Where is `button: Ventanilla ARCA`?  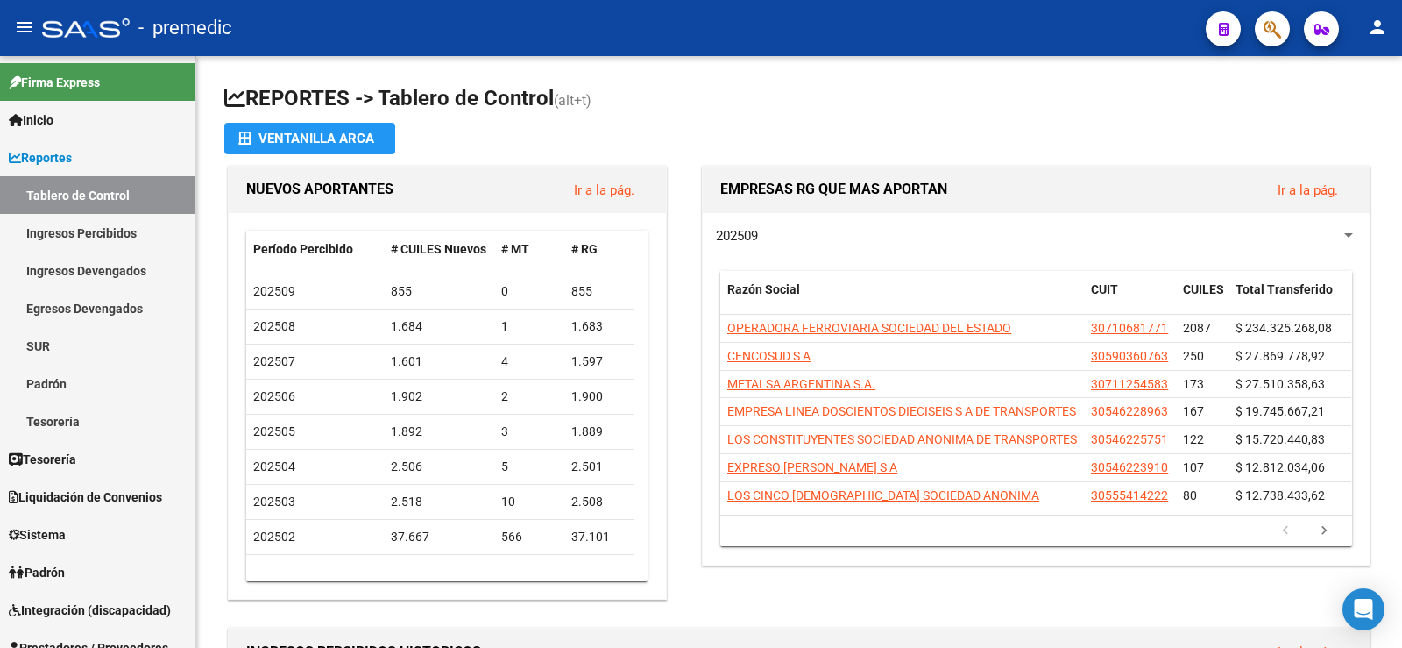 button: Ventanilla ARCA is located at coordinates (309, 138).